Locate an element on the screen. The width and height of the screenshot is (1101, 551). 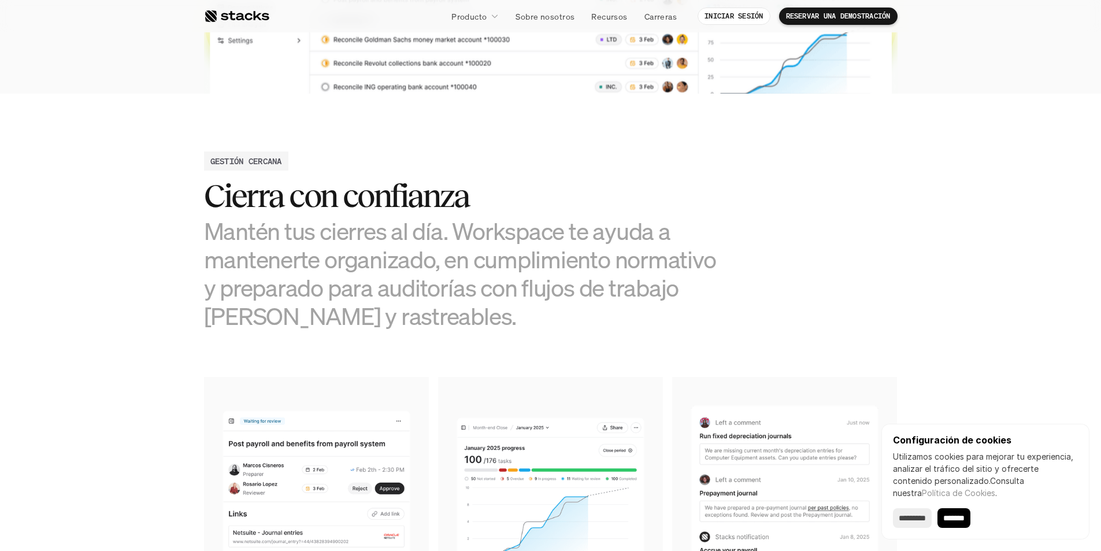
a: Recursos is located at coordinates (609, 16).